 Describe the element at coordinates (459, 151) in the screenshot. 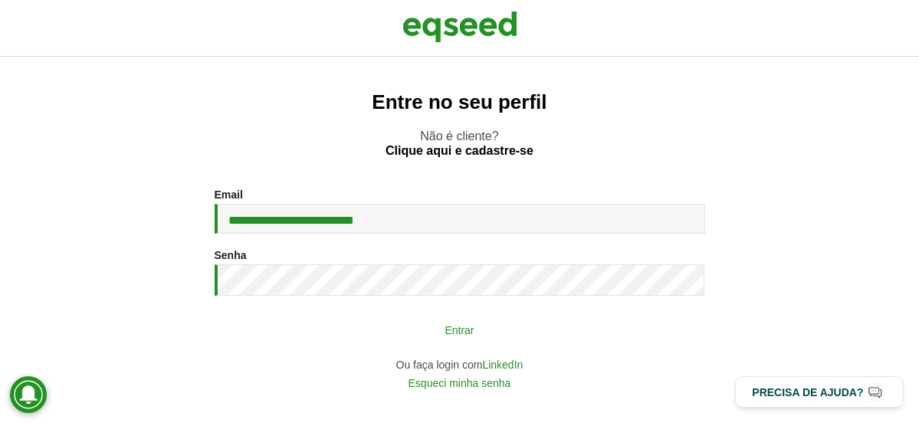

I see `a: Clique aqui e cadastre-se` at that location.